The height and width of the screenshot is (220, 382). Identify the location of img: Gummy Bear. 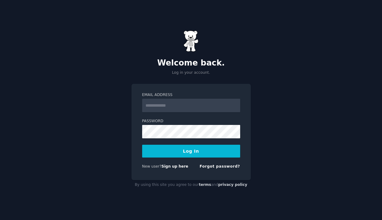
(191, 41).